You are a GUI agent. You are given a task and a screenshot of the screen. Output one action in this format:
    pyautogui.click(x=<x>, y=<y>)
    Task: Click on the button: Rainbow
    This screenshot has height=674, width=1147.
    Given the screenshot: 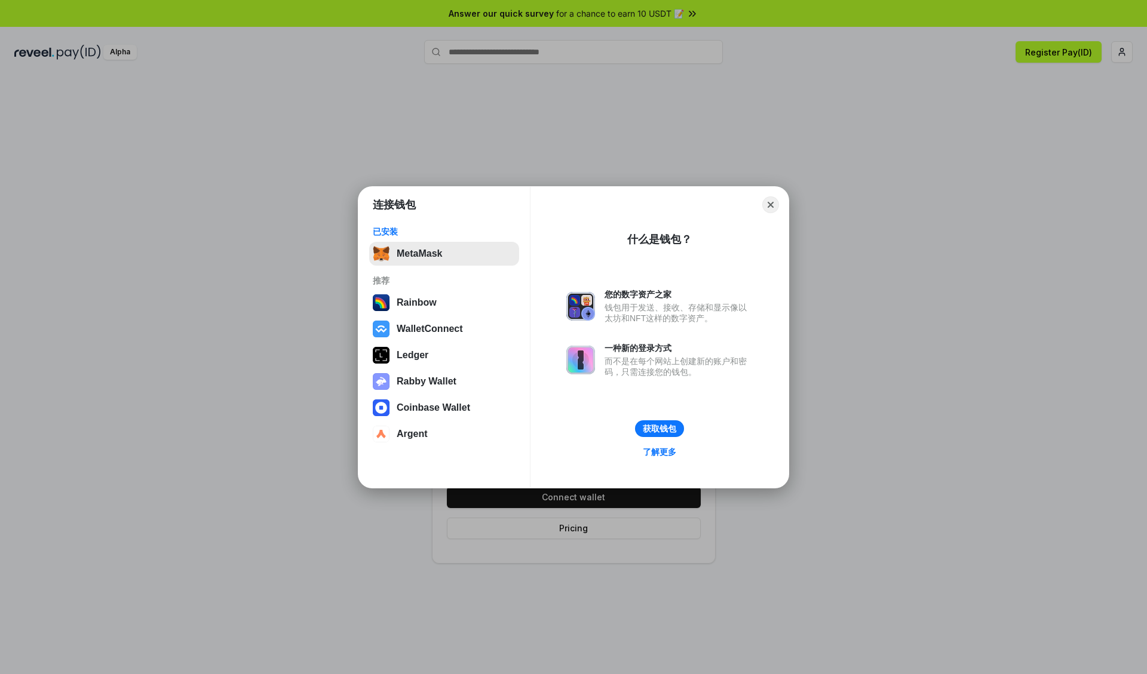 What is the action you would take?
    pyautogui.click(x=444, y=303)
    